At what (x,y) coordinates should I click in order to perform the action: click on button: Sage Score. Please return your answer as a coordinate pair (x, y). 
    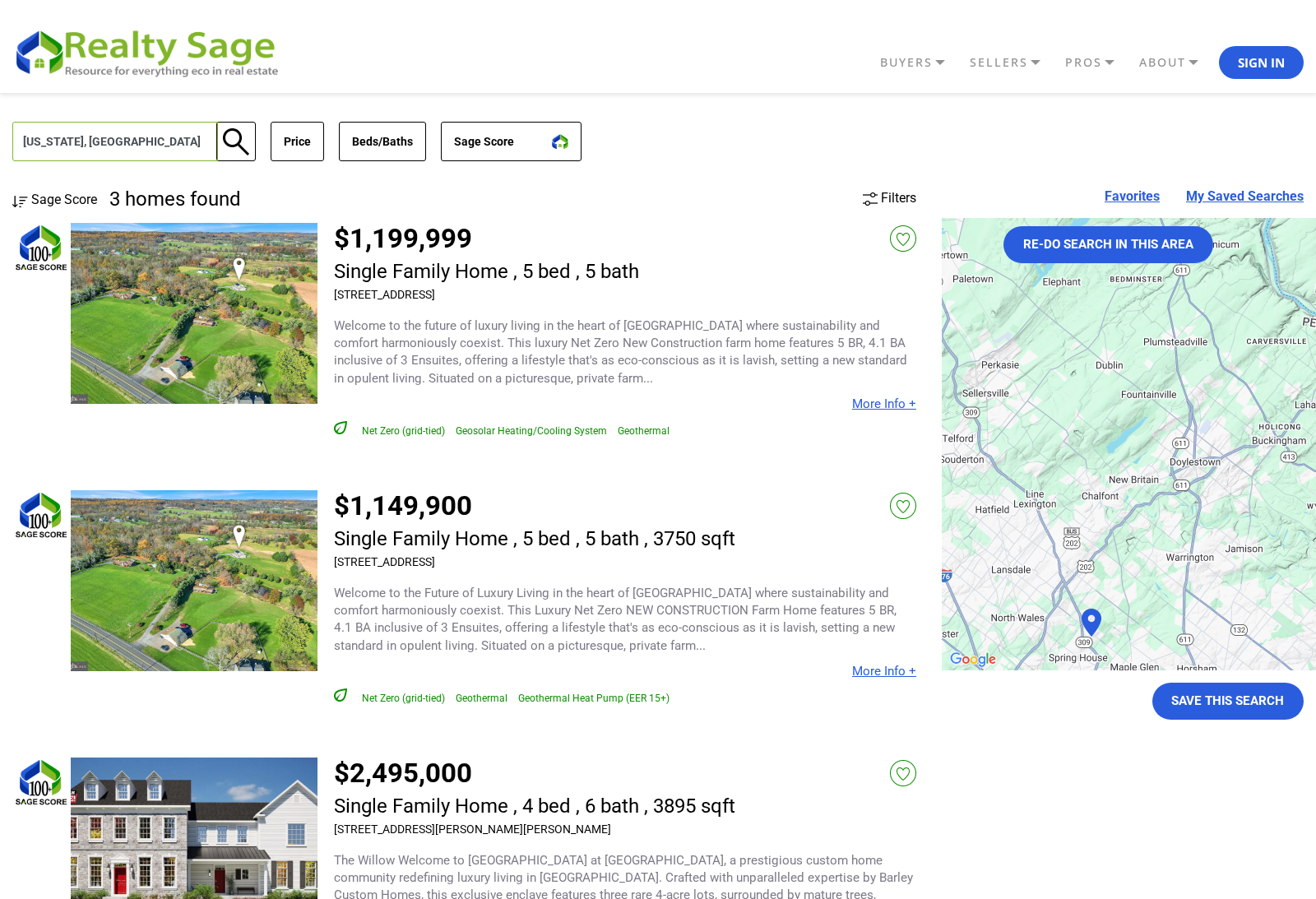
    Looking at the image, I should click on (511, 142).